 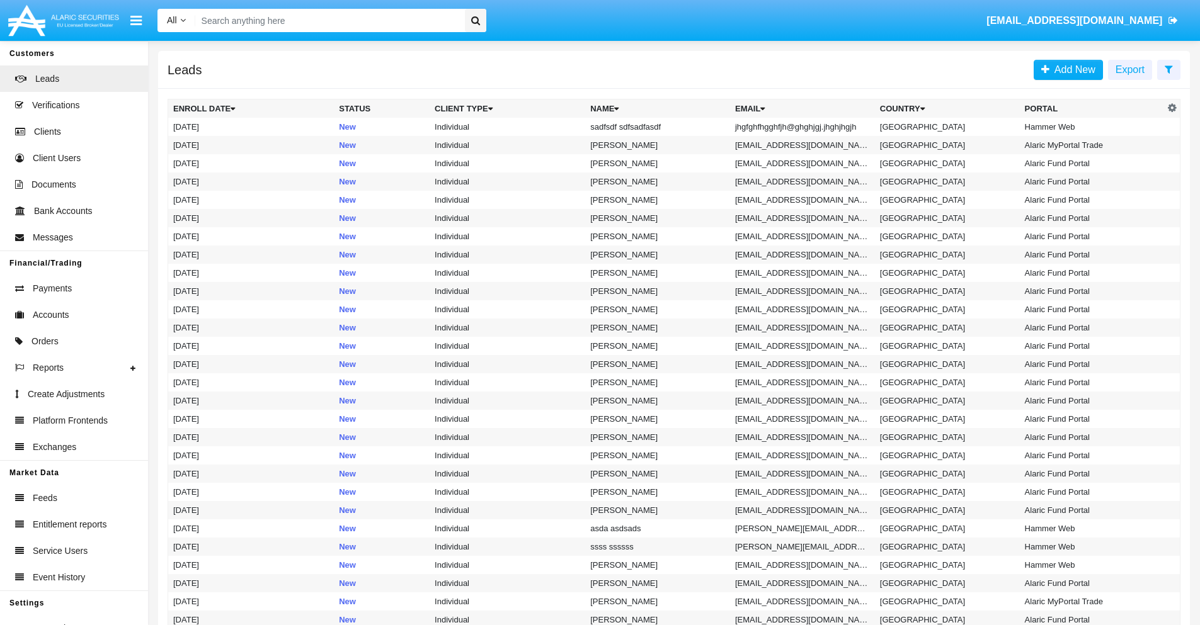 What do you see at coordinates (1092, 109) in the screenshot?
I see `th: Portal` at bounding box center [1092, 109].